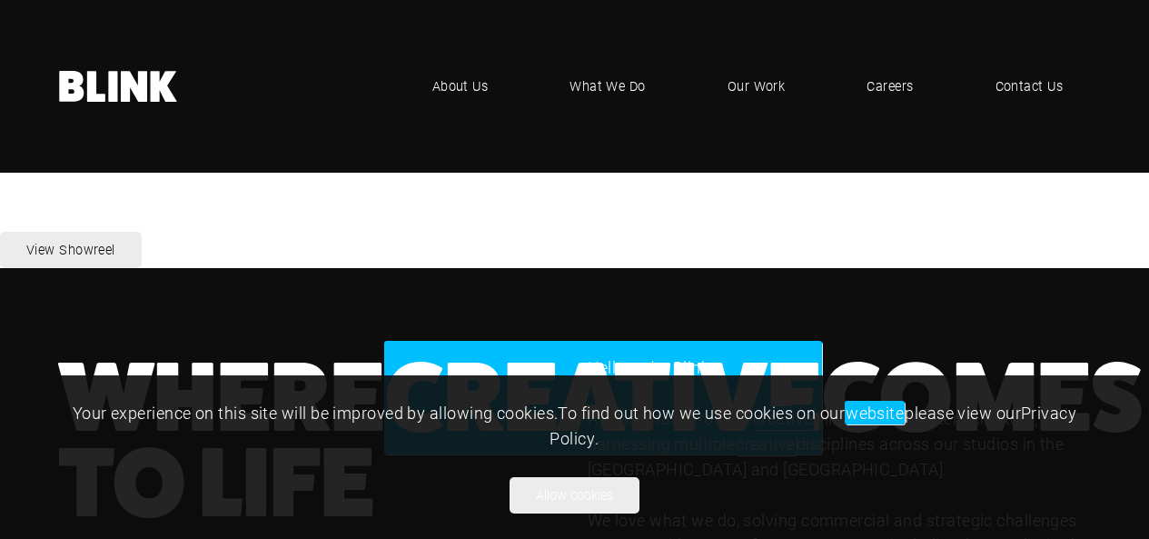  I want to click on a: Contact Us, so click(1029, 86).